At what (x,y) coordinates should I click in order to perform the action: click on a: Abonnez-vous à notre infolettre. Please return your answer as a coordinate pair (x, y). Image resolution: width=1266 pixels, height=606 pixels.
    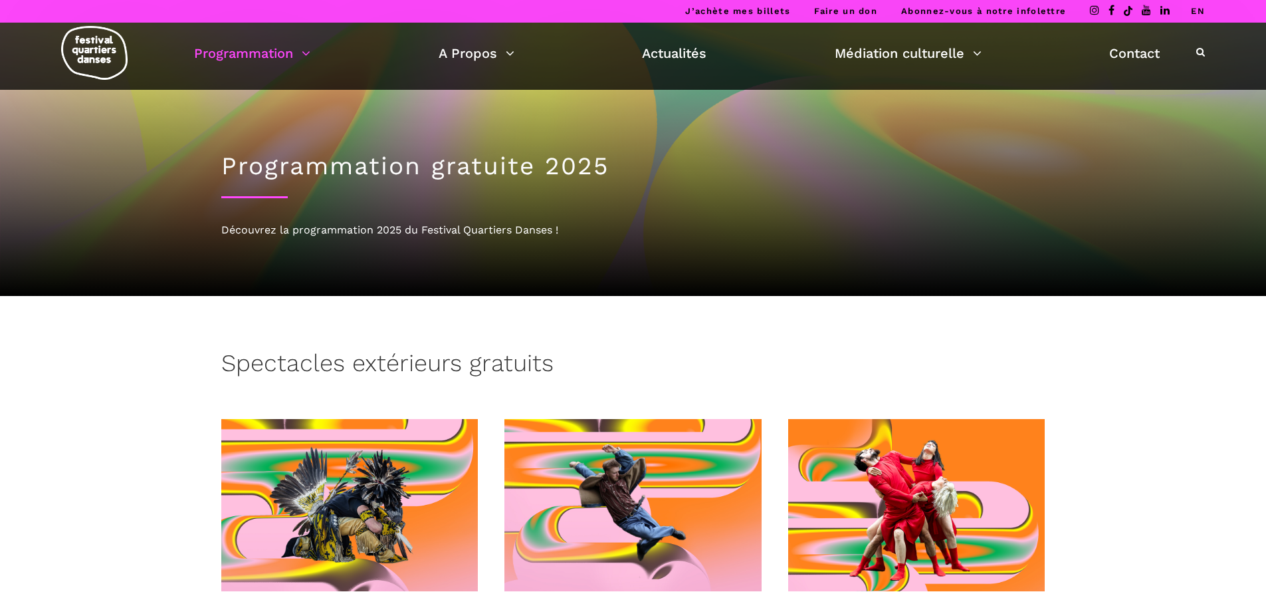
    Looking at the image, I should click on (984, 11).